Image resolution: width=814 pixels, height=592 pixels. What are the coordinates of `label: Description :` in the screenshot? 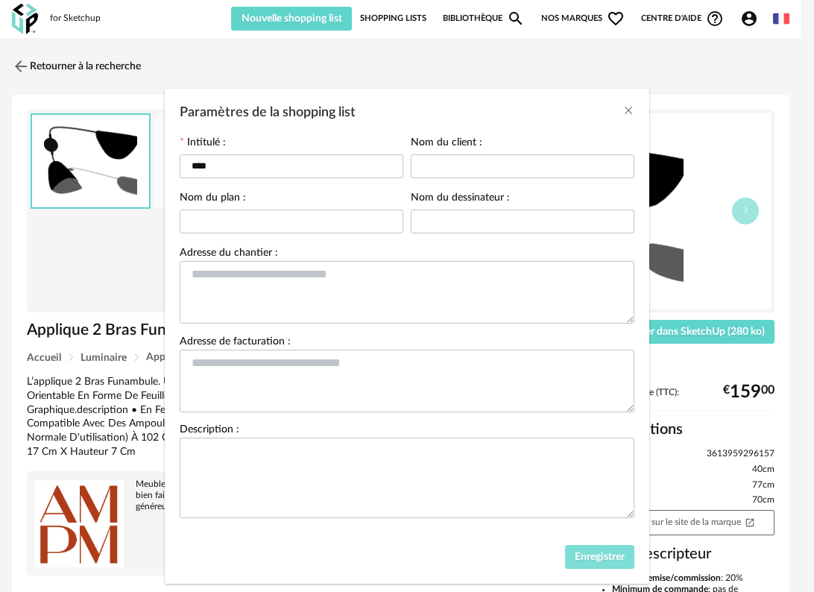 It's located at (209, 431).